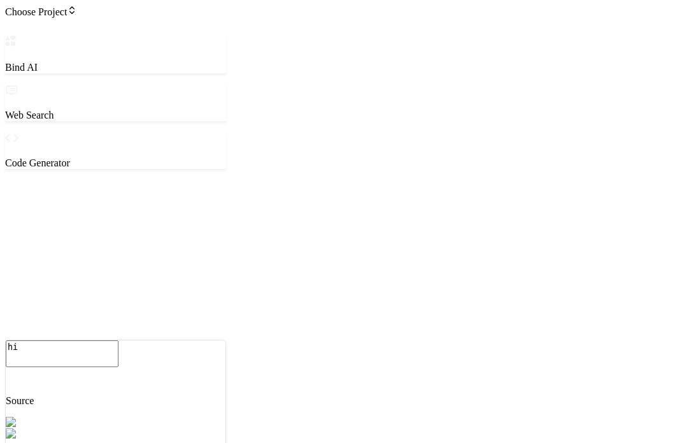 This screenshot has height=443, width=679. I want to click on p: Source, so click(115, 401).